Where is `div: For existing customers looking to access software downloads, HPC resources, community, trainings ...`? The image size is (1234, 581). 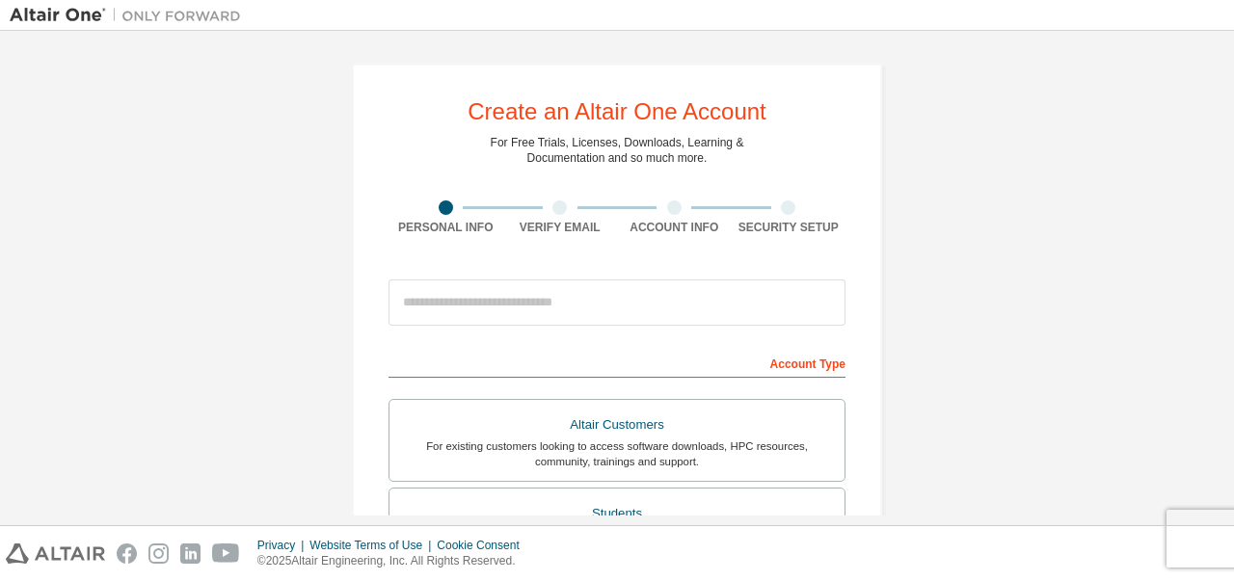
div: For existing customers looking to access software downloads, HPC resources, community, trainings ... is located at coordinates (617, 454).